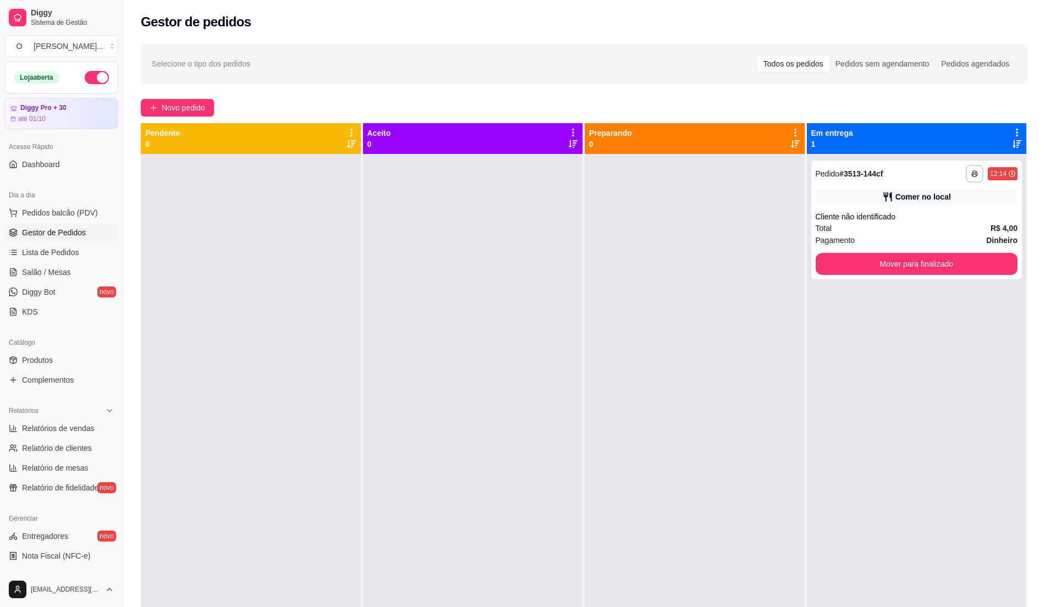 The image size is (1045, 607). Describe the element at coordinates (998, 174) in the screenshot. I see `div: 12:14` at that location.